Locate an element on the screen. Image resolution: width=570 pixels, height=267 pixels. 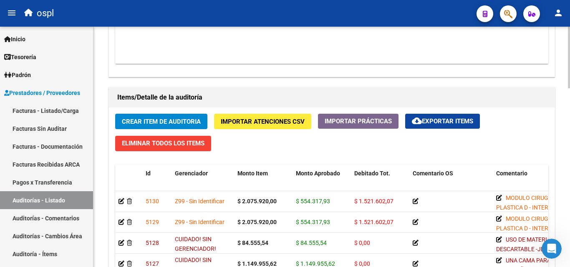
span: 5128 is located at coordinates (152, 243).